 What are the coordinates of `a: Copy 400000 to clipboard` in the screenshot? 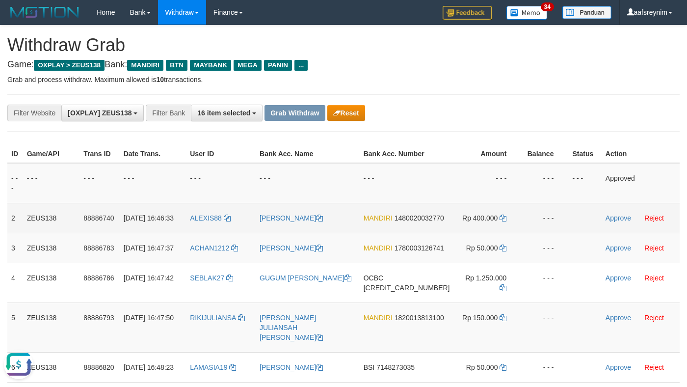 It's located at (503, 218).